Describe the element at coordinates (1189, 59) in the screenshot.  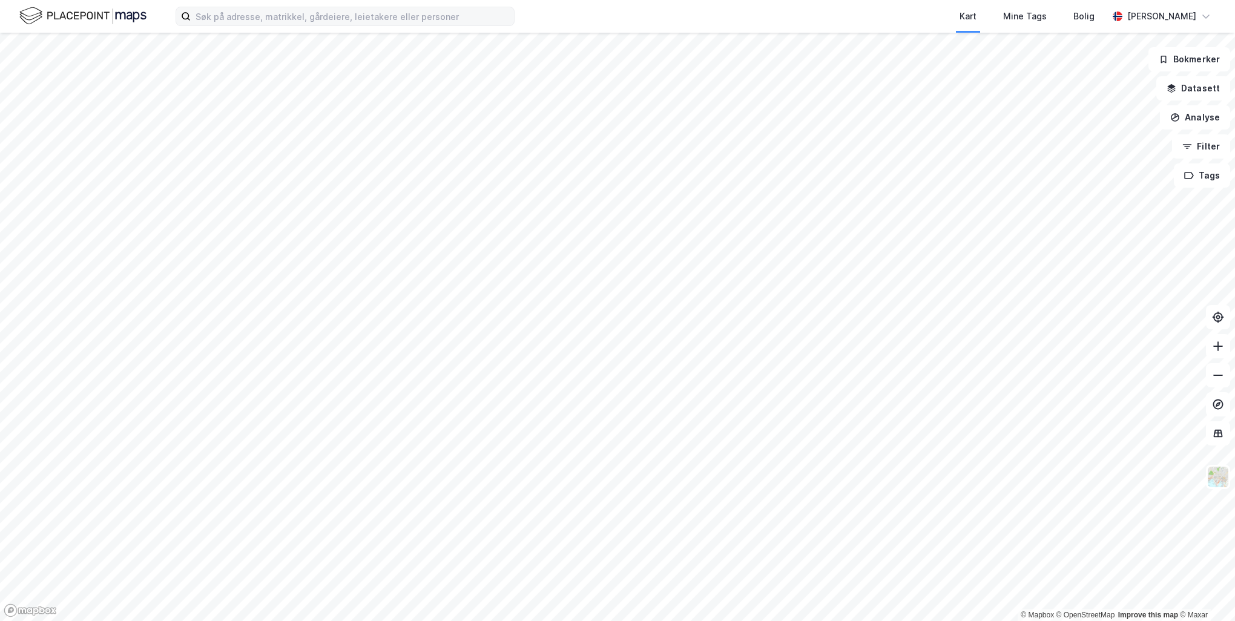
I see `button: Bokmerker` at that location.